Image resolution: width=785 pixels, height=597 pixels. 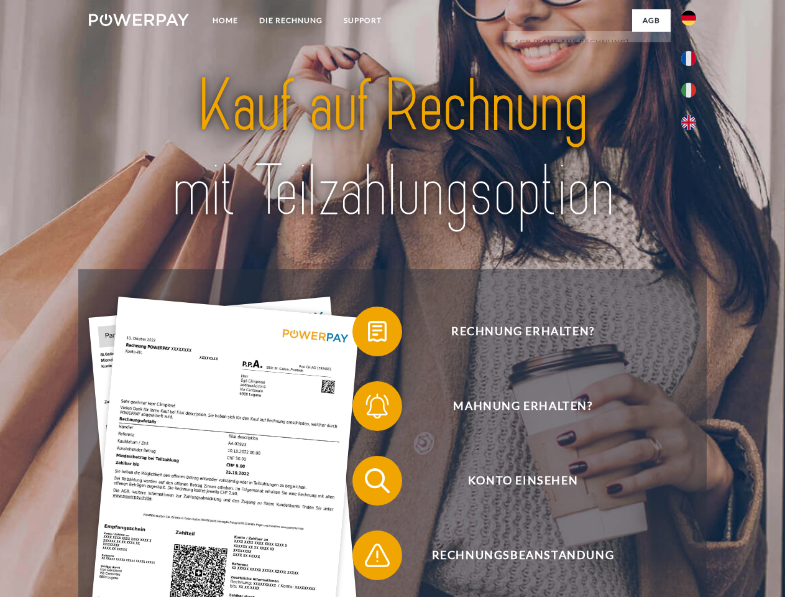 I want to click on span: Mahnung erhalten?, so click(x=523, y=406).